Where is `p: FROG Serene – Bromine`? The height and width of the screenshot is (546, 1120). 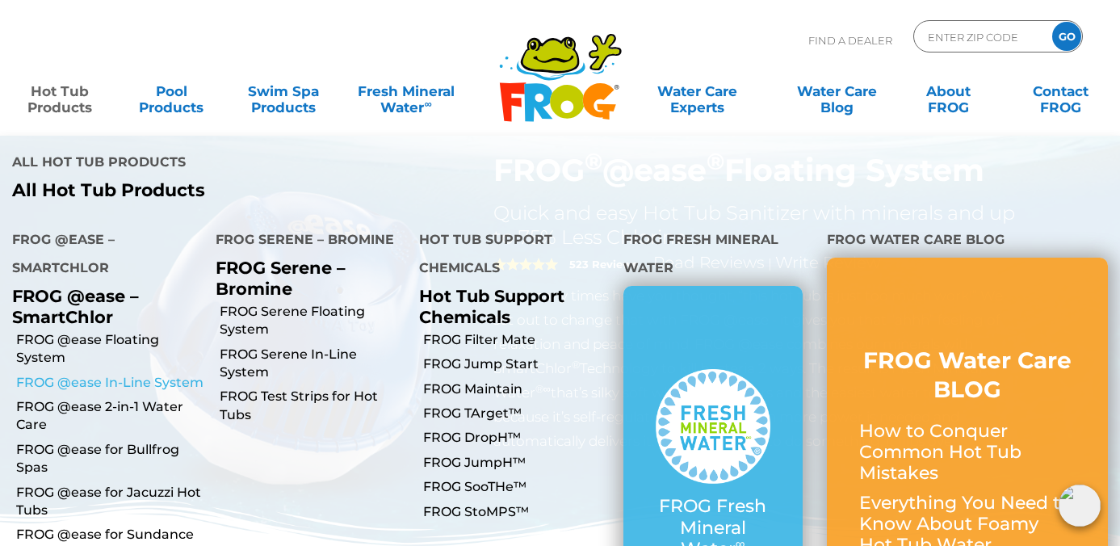 p: FROG Serene – Bromine is located at coordinates (305, 278).